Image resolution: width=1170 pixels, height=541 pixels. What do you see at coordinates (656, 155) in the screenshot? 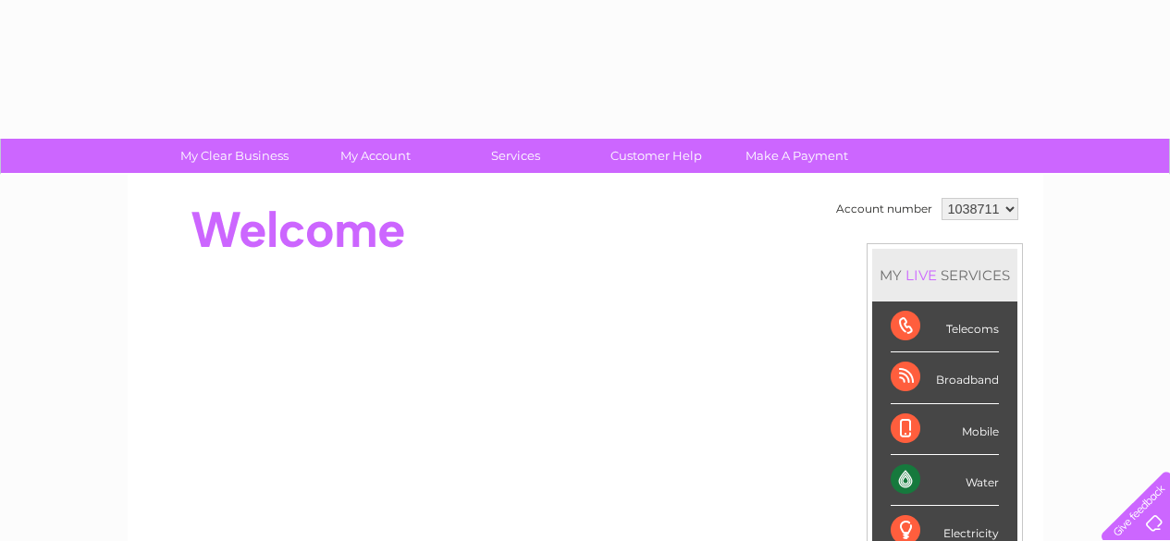
I see `a: Customer Help` at bounding box center [656, 155].